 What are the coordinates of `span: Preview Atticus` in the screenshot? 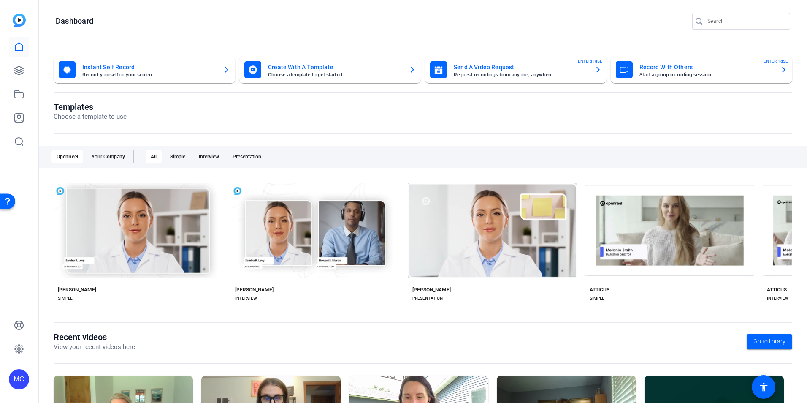 It's located at (676, 239).